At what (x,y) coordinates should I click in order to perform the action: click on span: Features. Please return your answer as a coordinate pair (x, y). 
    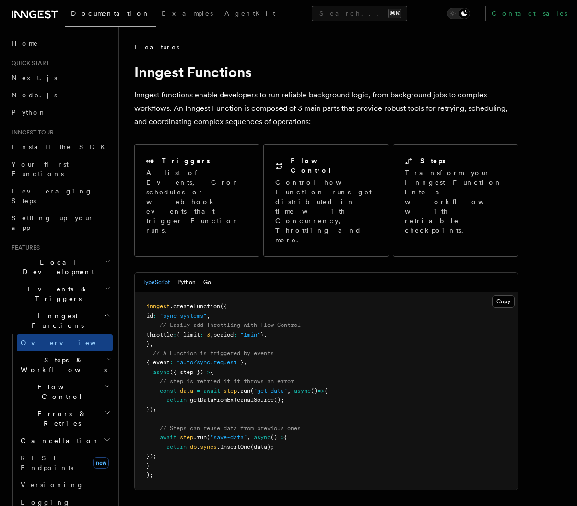
    Looking at the image, I should click on (24, 248).